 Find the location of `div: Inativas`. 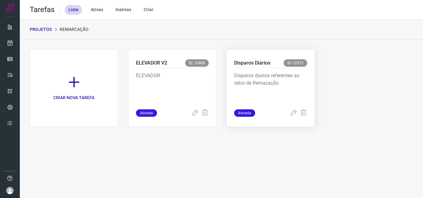

div: Inativas is located at coordinates (123, 10).